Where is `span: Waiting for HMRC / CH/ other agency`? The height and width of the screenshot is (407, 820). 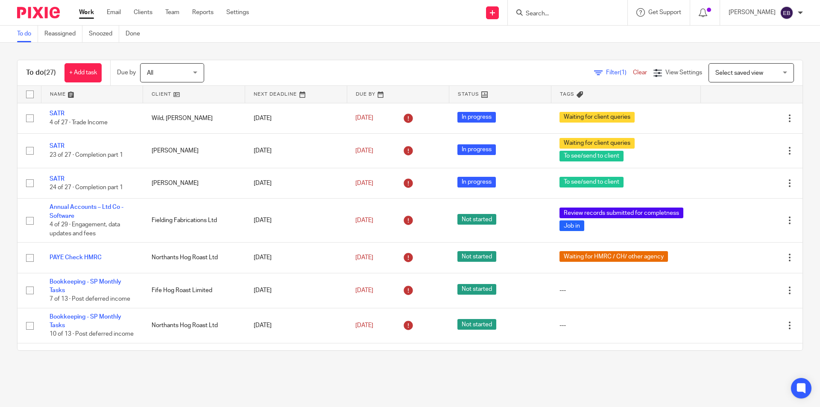
span: Waiting for HMRC / CH/ other agency is located at coordinates (614, 256).